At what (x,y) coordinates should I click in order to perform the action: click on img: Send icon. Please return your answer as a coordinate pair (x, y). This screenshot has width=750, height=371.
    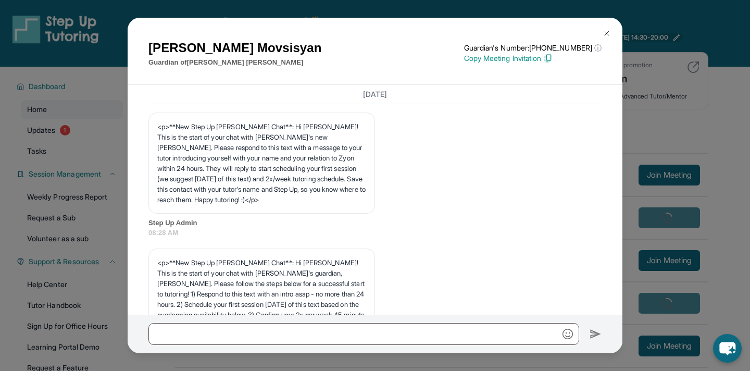
    Looking at the image, I should click on (595, 334).